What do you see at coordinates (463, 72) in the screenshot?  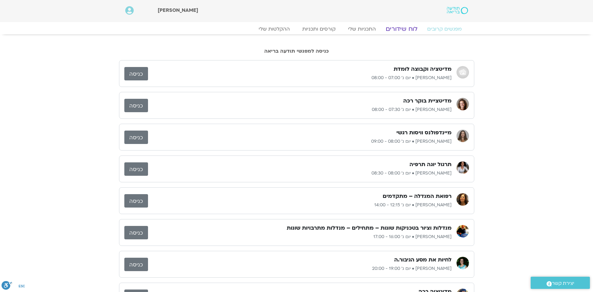 I see `img: אודי שפריר` at bounding box center [463, 72].